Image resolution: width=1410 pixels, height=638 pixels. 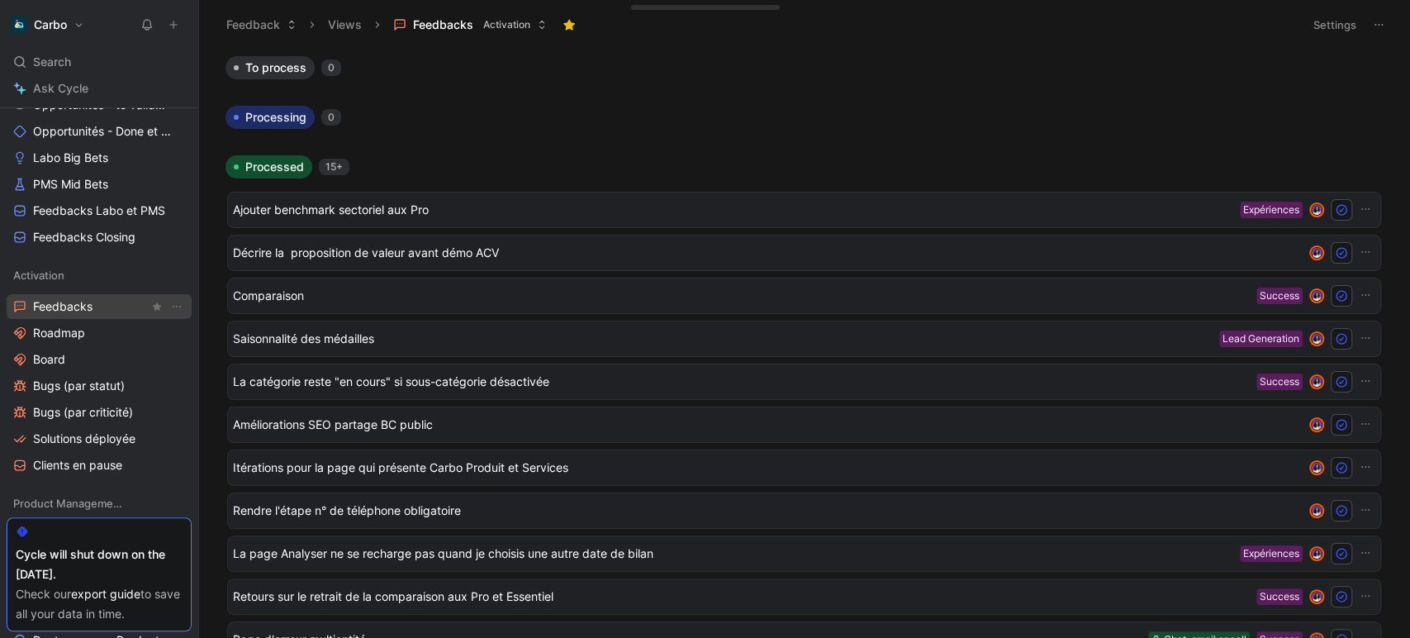 I want to click on span: Itérations pour la page qui présente Carbo Produit et Services, so click(x=764, y=468).